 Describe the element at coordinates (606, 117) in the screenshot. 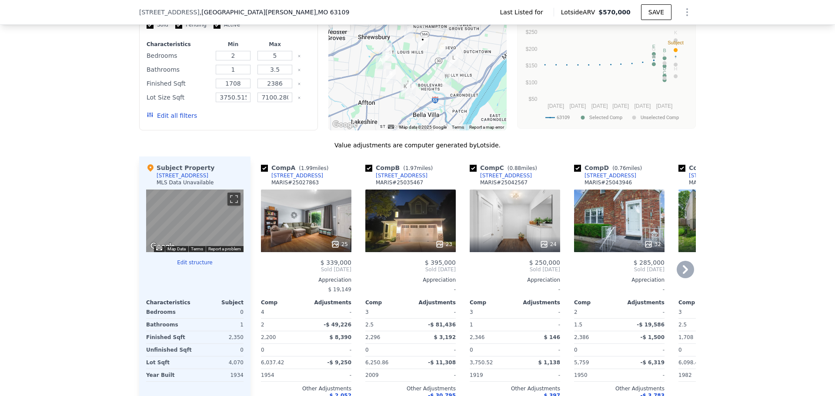

I see `text: Selected Comp` at that location.